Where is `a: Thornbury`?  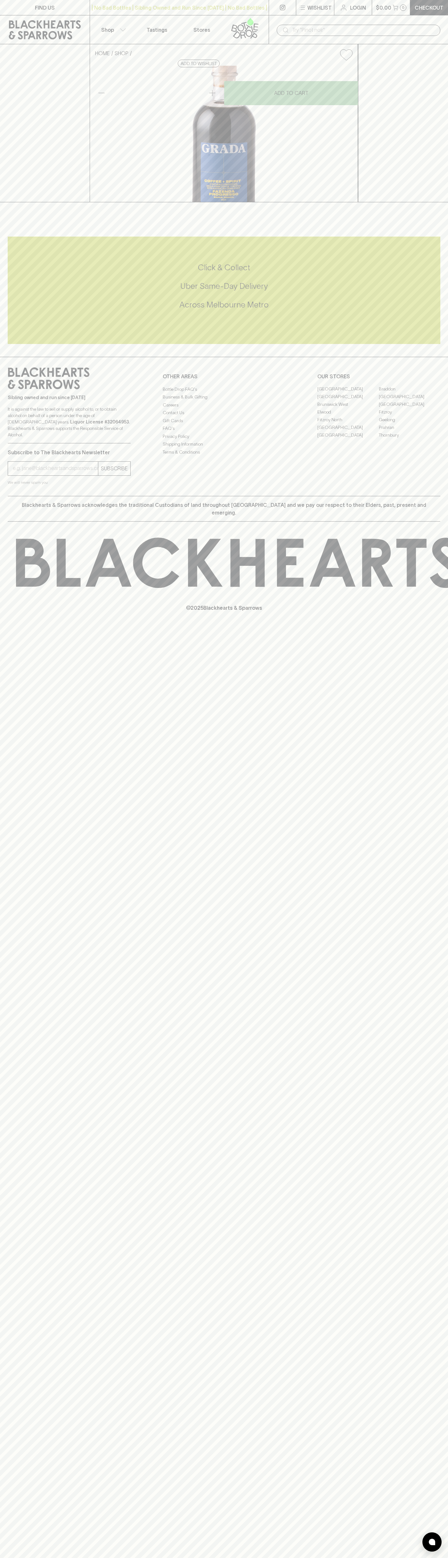 a: Thornbury is located at coordinates (410, 435).